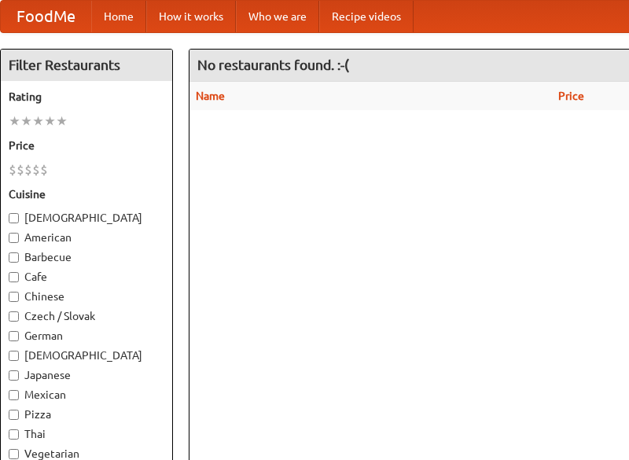  Describe the element at coordinates (87, 316) in the screenshot. I see `label: Czech / Slovak` at that location.